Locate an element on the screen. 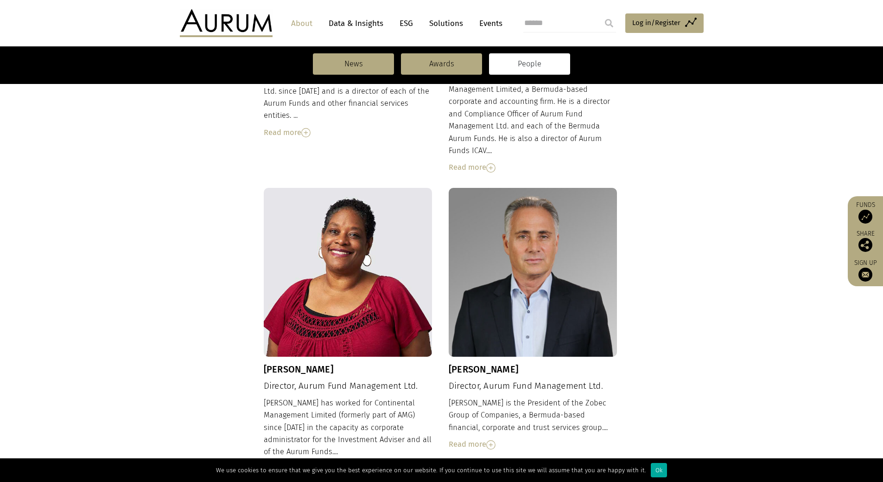  a: Solutions is located at coordinates (446, 23).